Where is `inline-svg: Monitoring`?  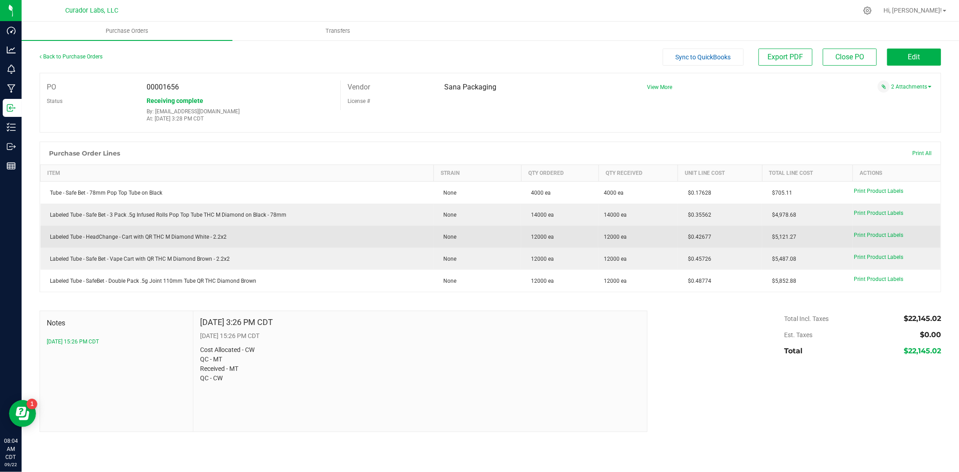
inline-svg: Monitoring is located at coordinates (11, 69).